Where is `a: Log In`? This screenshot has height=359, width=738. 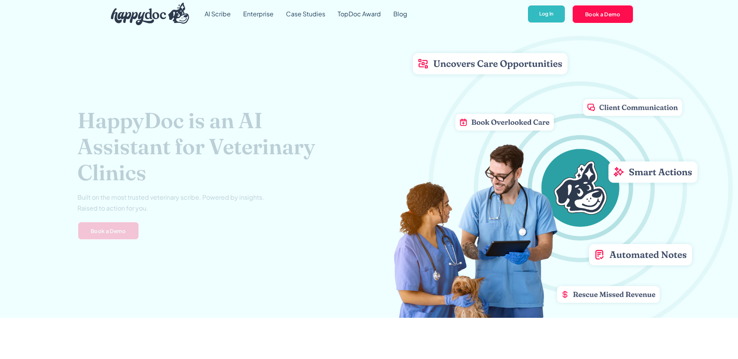 a: Log In is located at coordinates (546, 14).